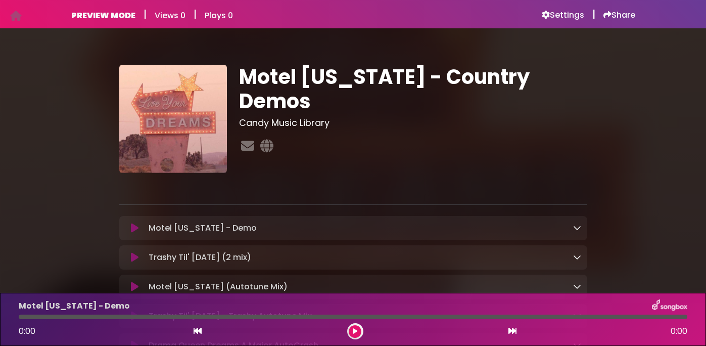 The width and height of the screenshot is (706, 346). I want to click on h3: Candy Music Library, so click(413, 123).